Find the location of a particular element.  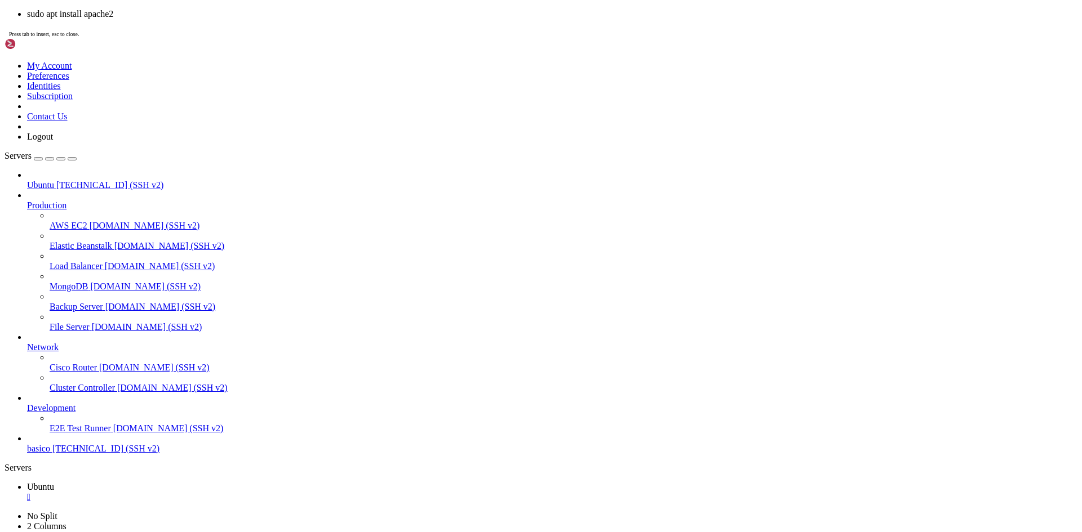

a: No Split is located at coordinates (42, 516).